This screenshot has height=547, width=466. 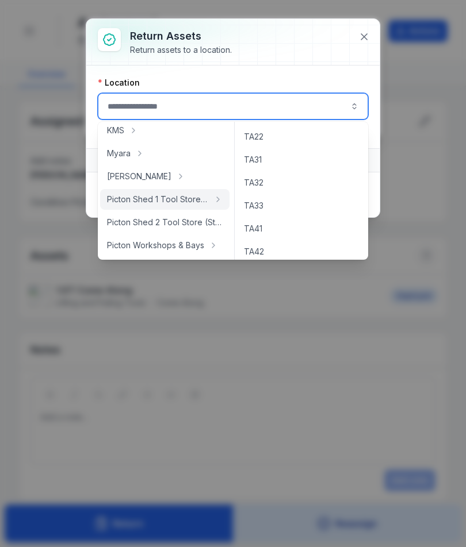 What do you see at coordinates (254, 206) in the screenshot?
I see `span: TA33` at bounding box center [254, 206].